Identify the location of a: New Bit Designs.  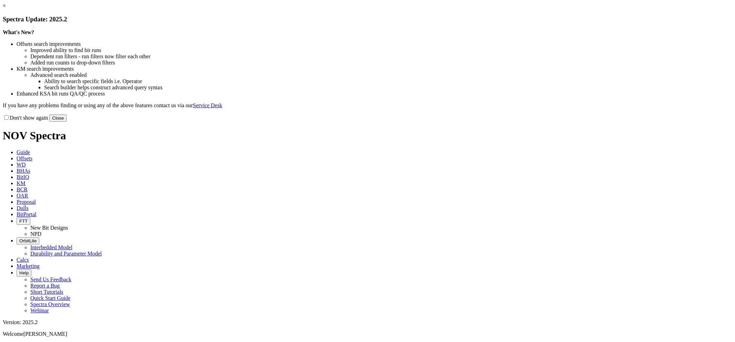
(49, 227).